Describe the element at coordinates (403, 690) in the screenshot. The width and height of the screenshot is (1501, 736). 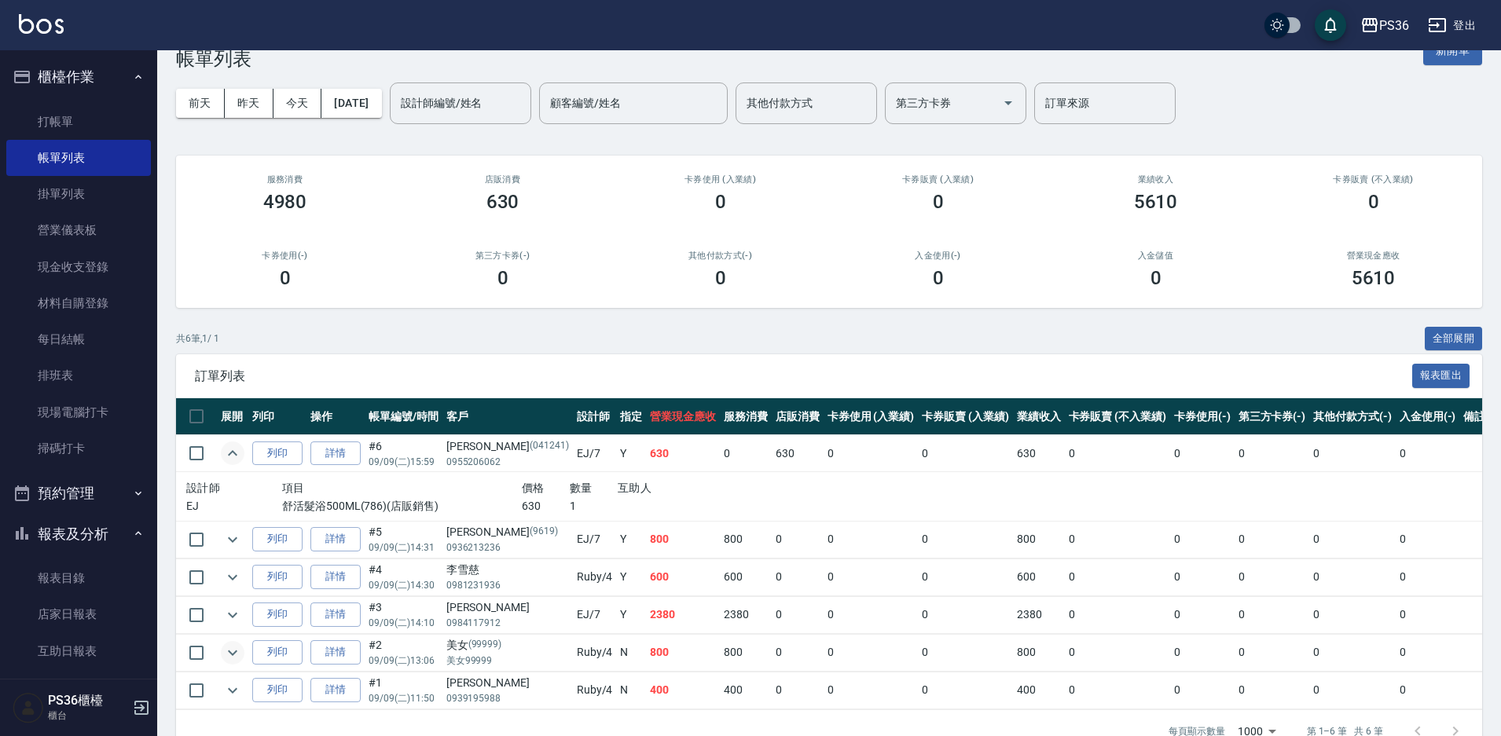
I see `td: #1` at that location.